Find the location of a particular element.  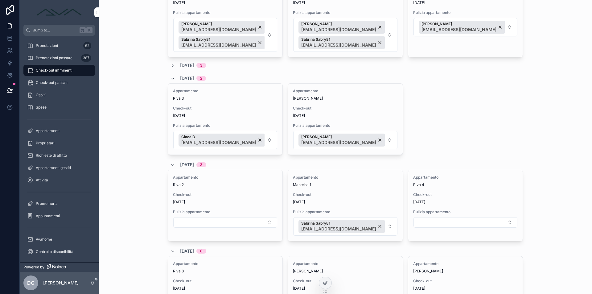

span: Proprietari is located at coordinates (45, 143).